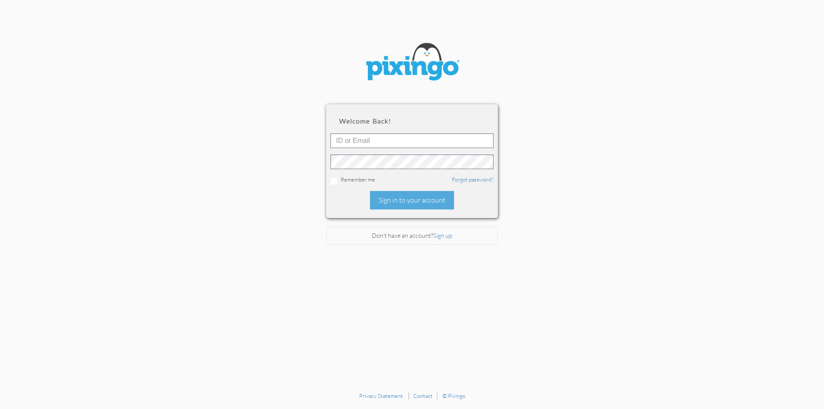 The width and height of the screenshot is (824, 409). Describe the element at coordinates (412, 141) in the screenshot. I see `input: ID or Email` at that location.